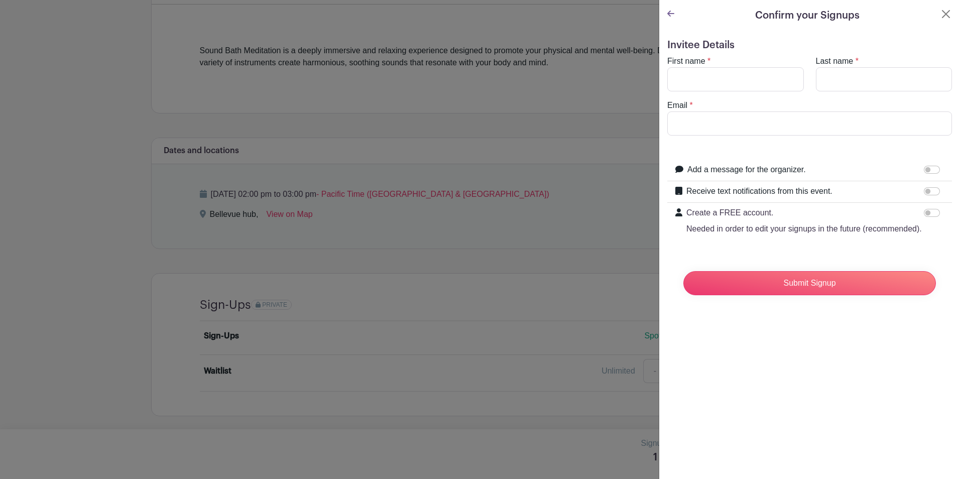 The height and width of the screenshot is (479, 960). Describe the element at coordinates (759, 191) in the screenshot. I see `label: Receive text notifications from this event.` at that location.